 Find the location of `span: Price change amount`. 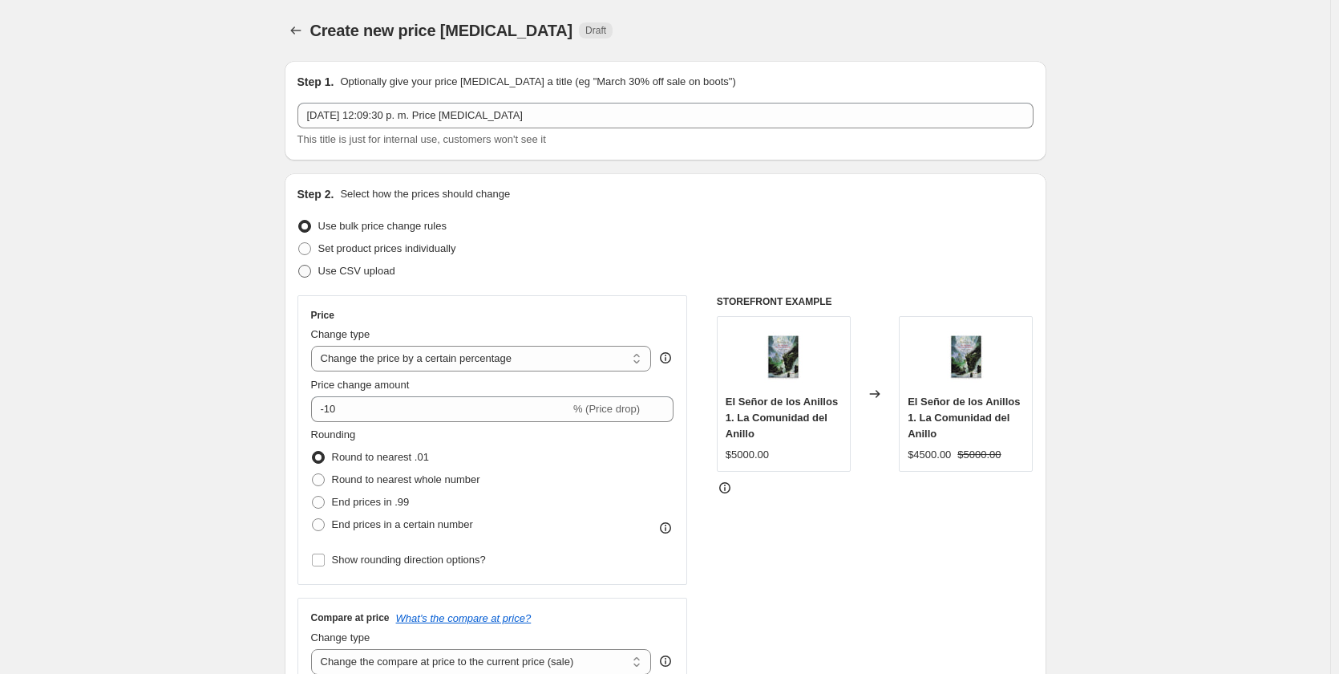

span: Price change amount is located at coordinates (360, 384).